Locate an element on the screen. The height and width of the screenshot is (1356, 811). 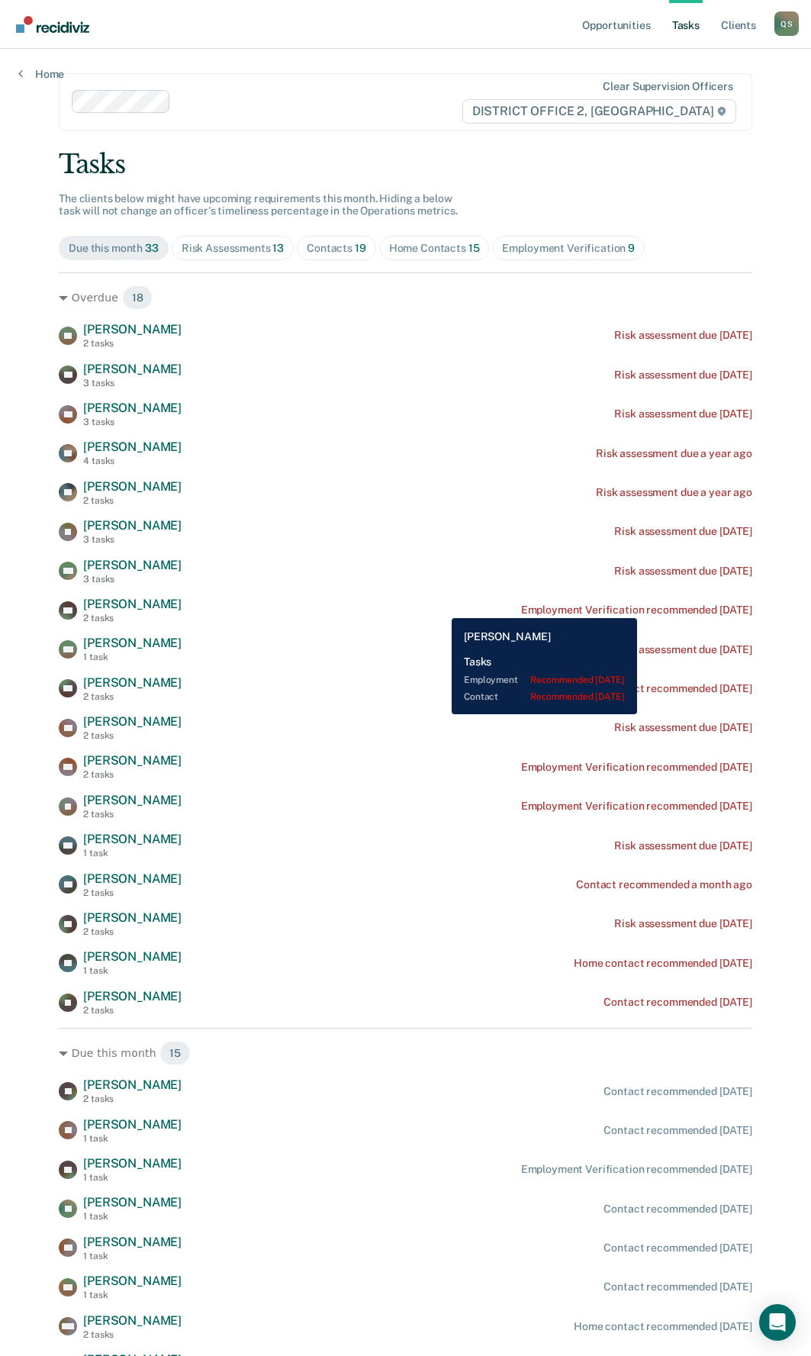
button: Profile dropdown button is located at coordinates (787, 24).